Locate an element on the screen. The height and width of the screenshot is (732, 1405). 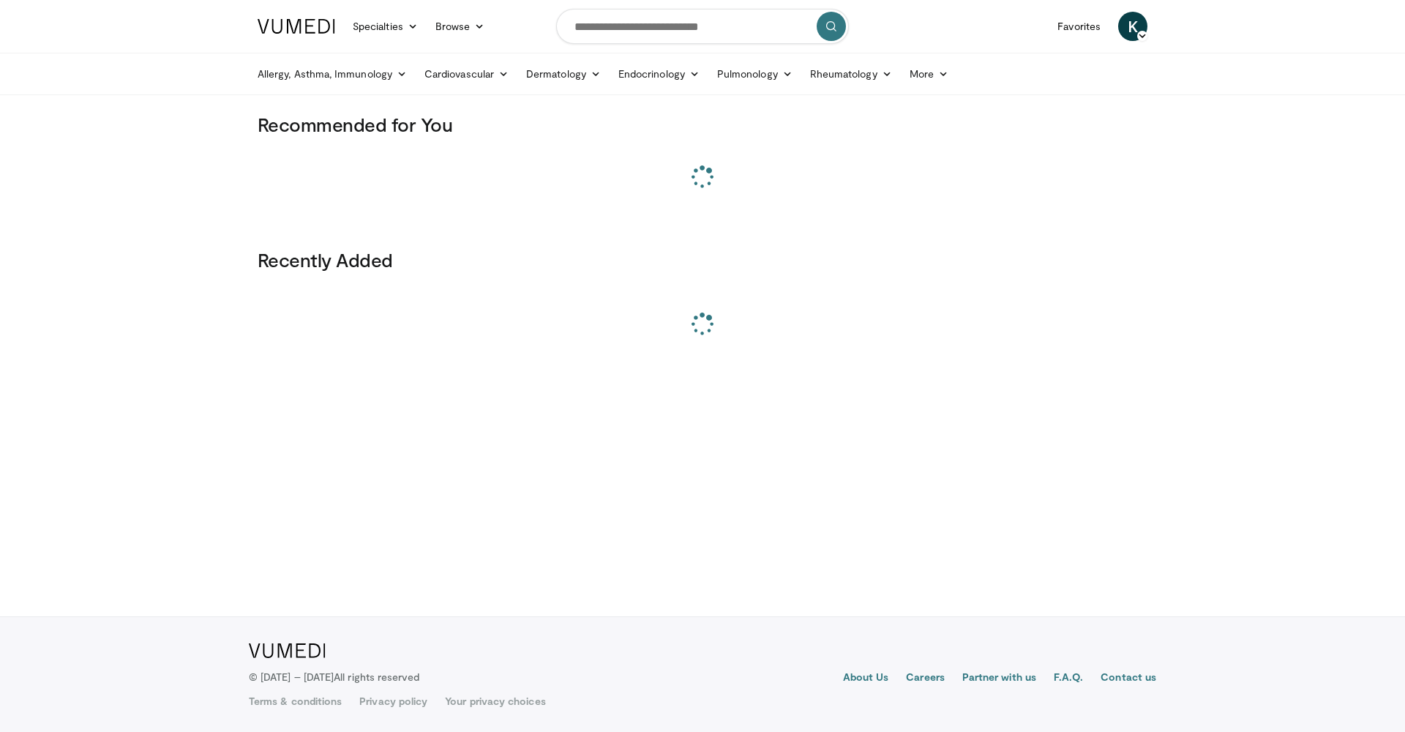
a: Dermatology is located at coordinates (563, 74).